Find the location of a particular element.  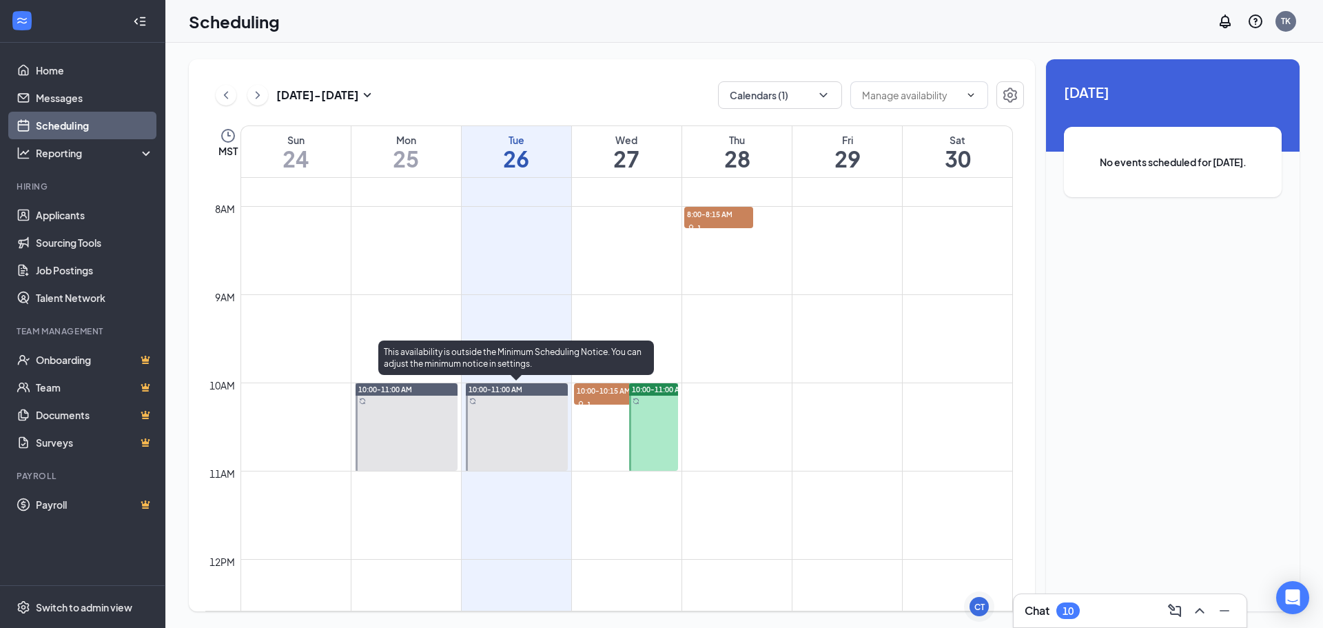

a: Talent Network is located at coordinates (94, 298).